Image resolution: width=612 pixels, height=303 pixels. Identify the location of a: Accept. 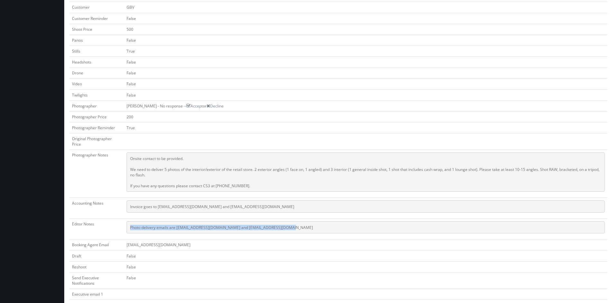
(194, 106).